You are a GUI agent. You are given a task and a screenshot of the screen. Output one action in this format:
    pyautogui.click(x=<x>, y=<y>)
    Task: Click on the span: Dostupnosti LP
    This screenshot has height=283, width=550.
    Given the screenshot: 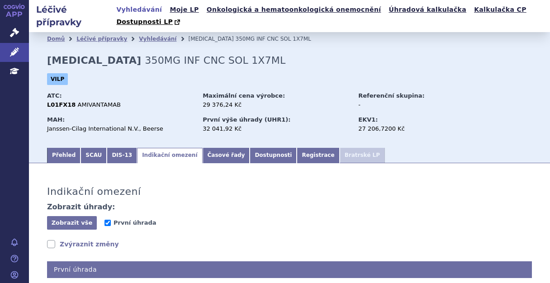 What is the action you would take?
    pyautogui.click(x=144, y=22)
    